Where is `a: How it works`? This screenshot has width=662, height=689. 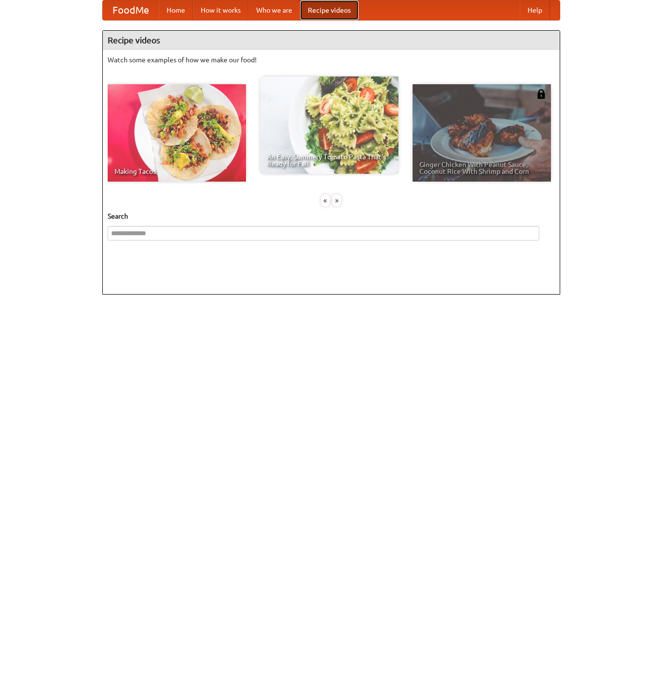
a: How it works is located at coordinates (221, 10).